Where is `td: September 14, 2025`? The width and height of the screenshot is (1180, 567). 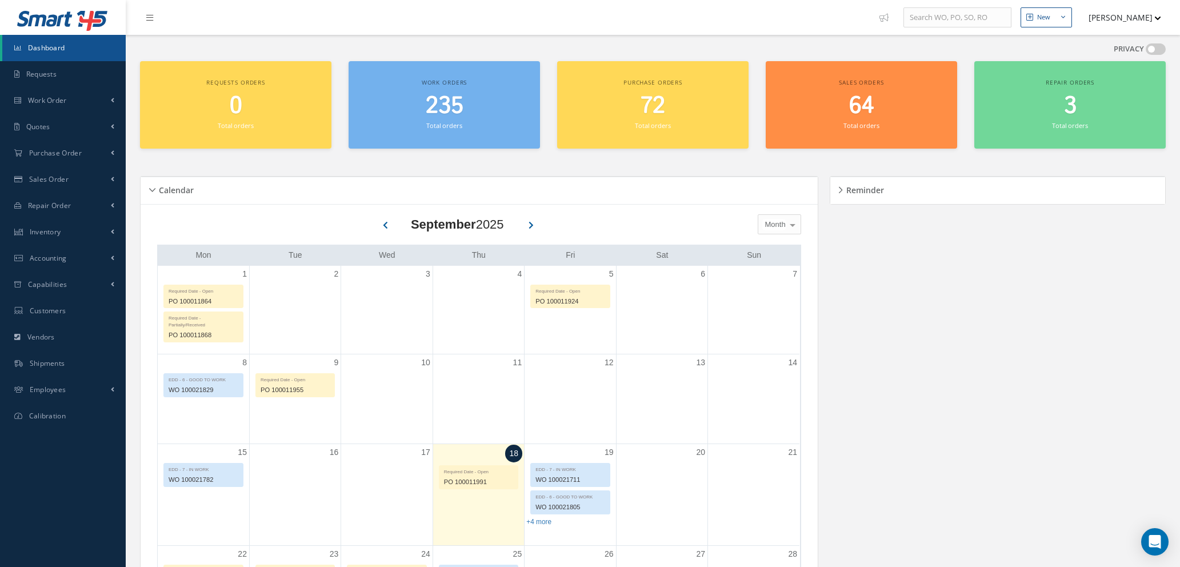 td: September 14, 2025 is located at coordinates (754, 398).